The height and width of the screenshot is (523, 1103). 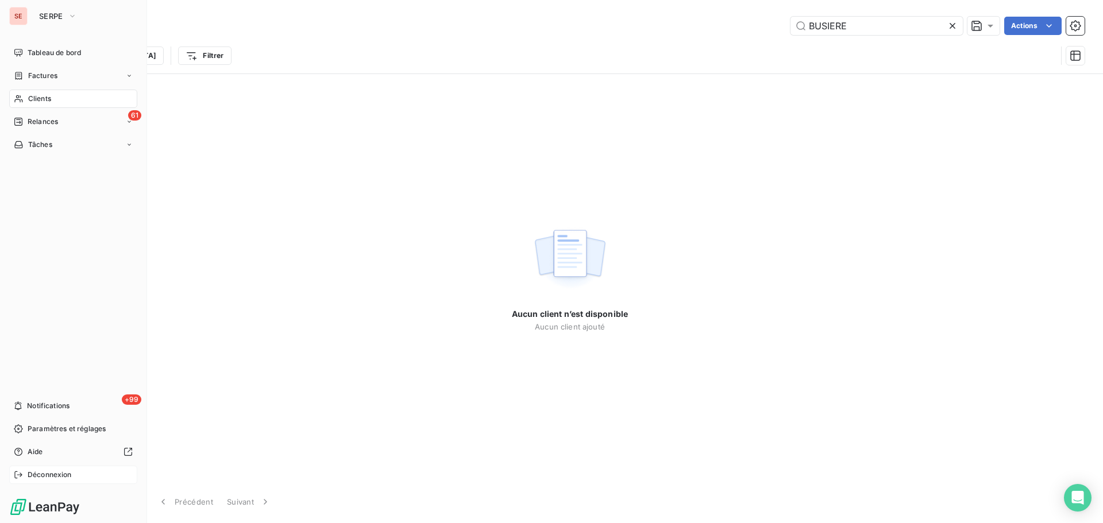 I want to click on button: Actions, so click(x=1033, y=26).